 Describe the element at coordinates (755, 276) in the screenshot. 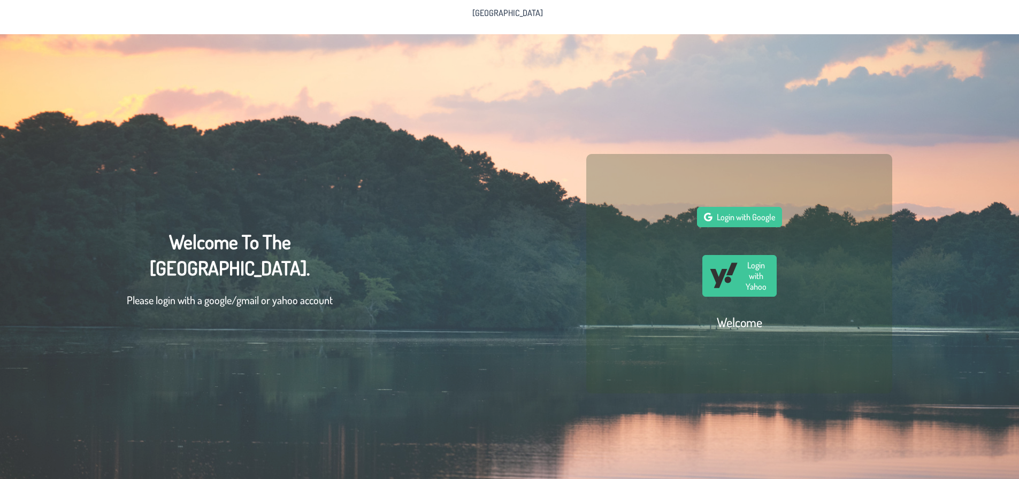

I see `span: Login with Yahoo` at that location.